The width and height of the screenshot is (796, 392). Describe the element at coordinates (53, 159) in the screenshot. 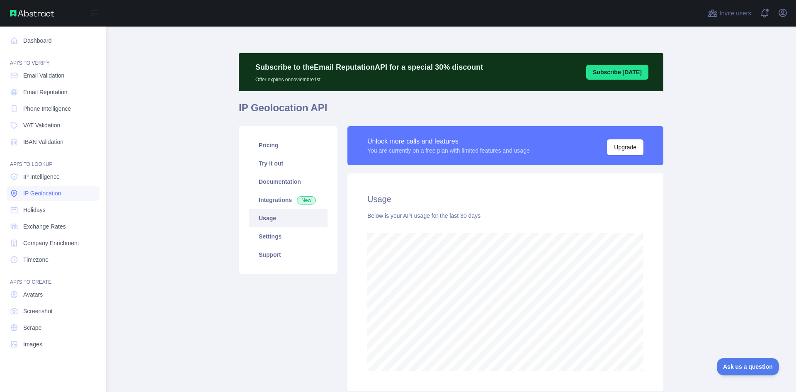

I see `div: API'S TO LOOKUP` at that location.